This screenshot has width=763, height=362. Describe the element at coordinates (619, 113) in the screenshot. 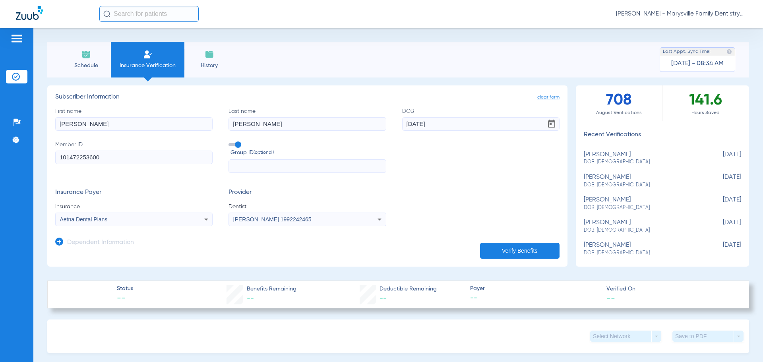

I see `span: August Verifications` at that location.